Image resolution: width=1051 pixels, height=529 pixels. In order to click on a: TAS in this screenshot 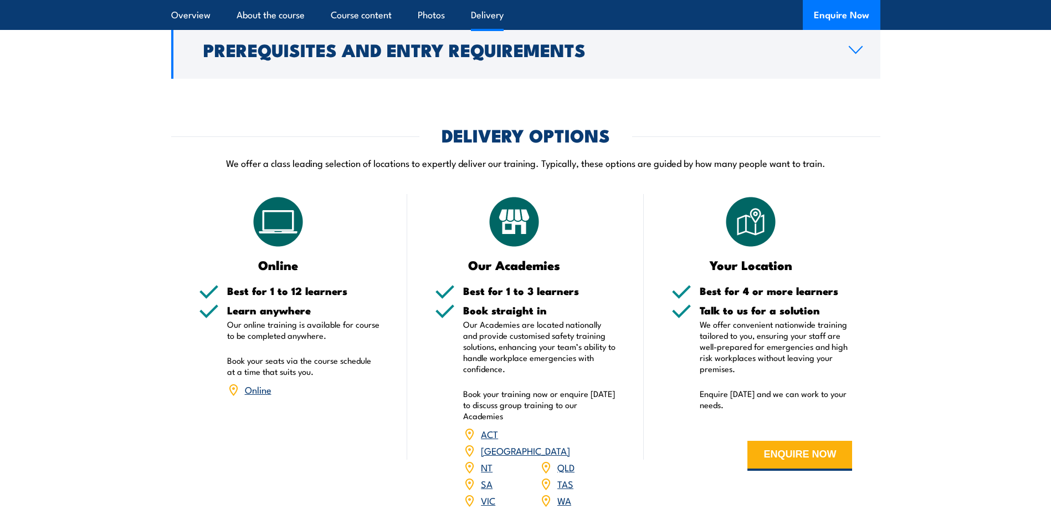, I will do `click(565, 483)`.